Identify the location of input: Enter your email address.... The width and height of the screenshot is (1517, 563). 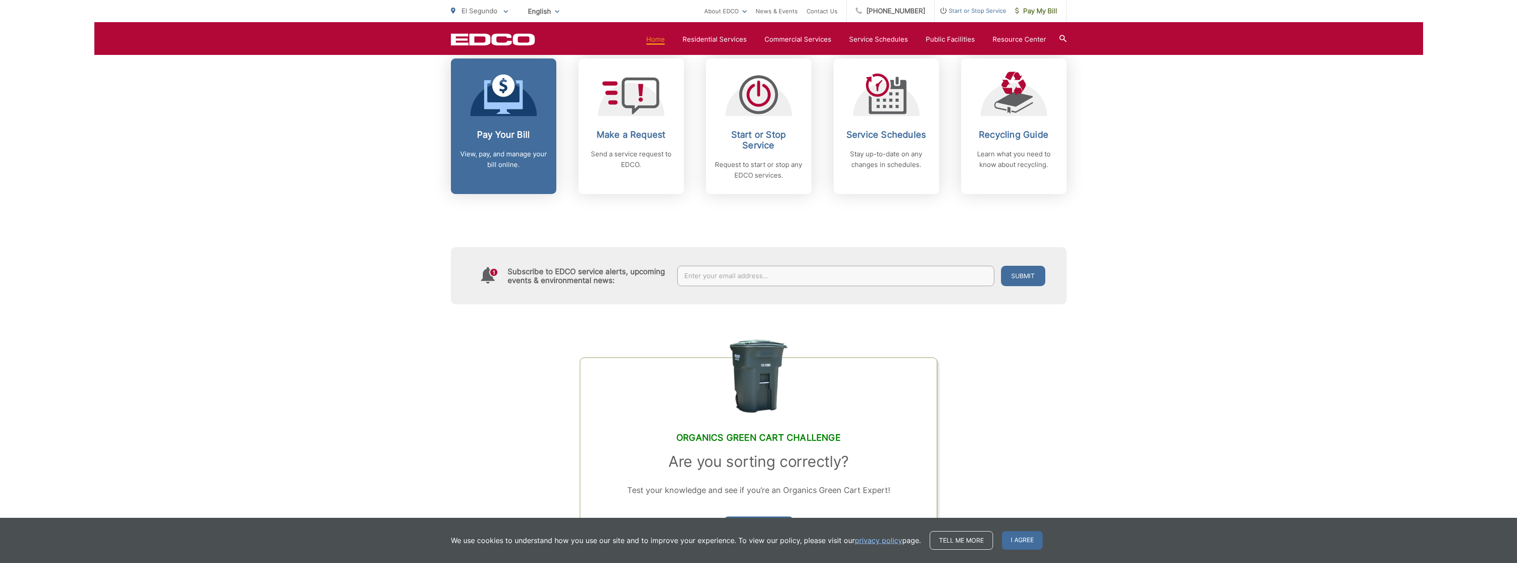
(836, 276).